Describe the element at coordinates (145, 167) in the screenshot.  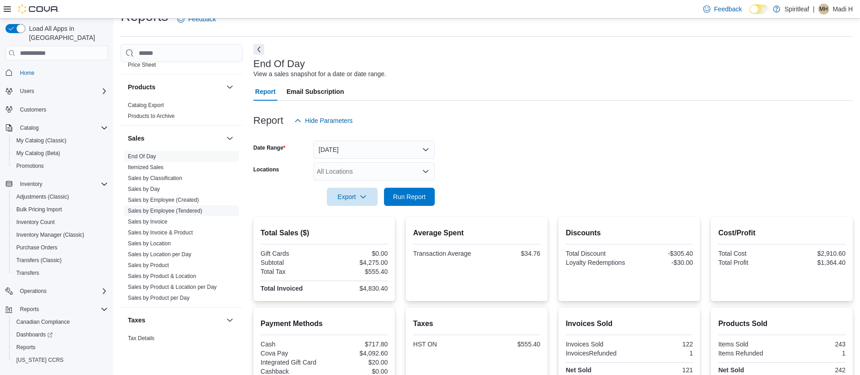
I see `a: Itemized Sales` at that location.